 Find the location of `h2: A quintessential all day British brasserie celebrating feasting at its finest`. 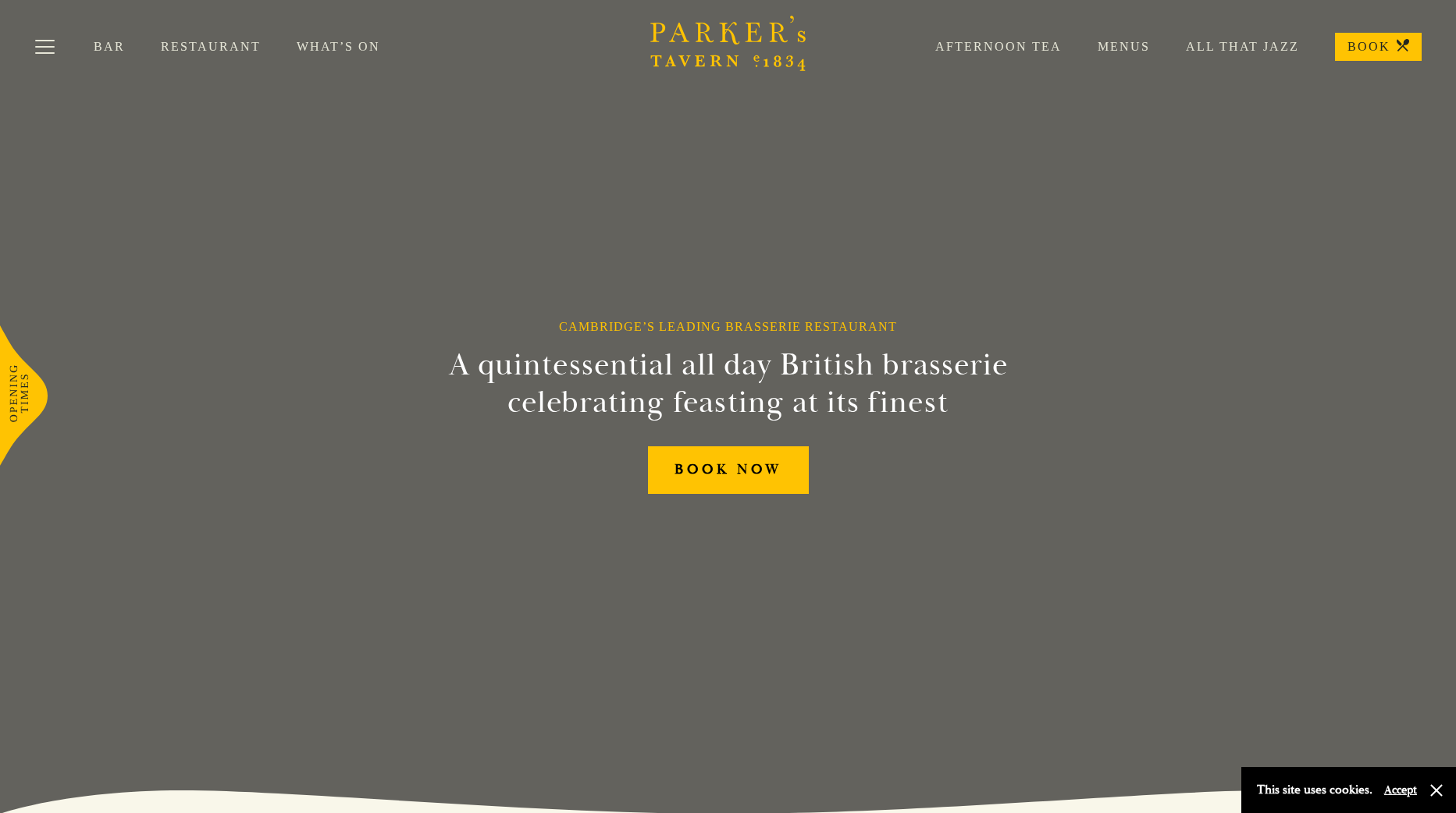

h2: A quintessential all day British brasserie celebrating feasting at its finest is located at coordinates (728, 384).